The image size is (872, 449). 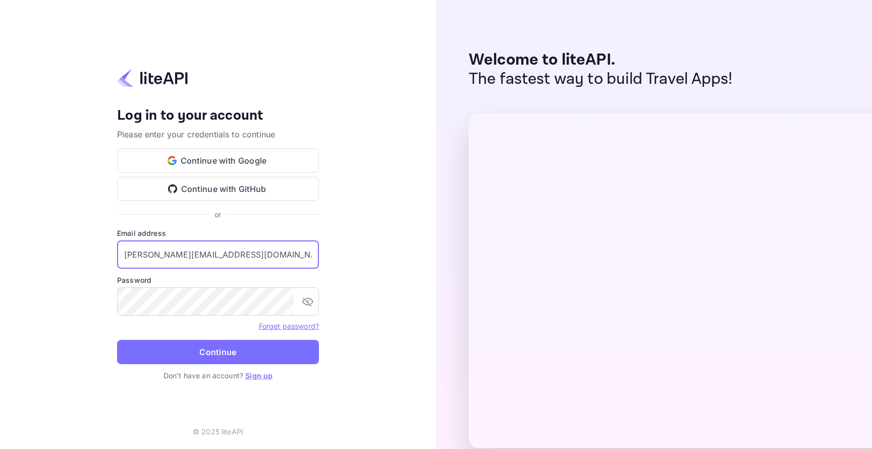 What do you see at coordinates (259, 375) in the screenshot?
I see `a: Sign up` at bounding box center [259, 375].